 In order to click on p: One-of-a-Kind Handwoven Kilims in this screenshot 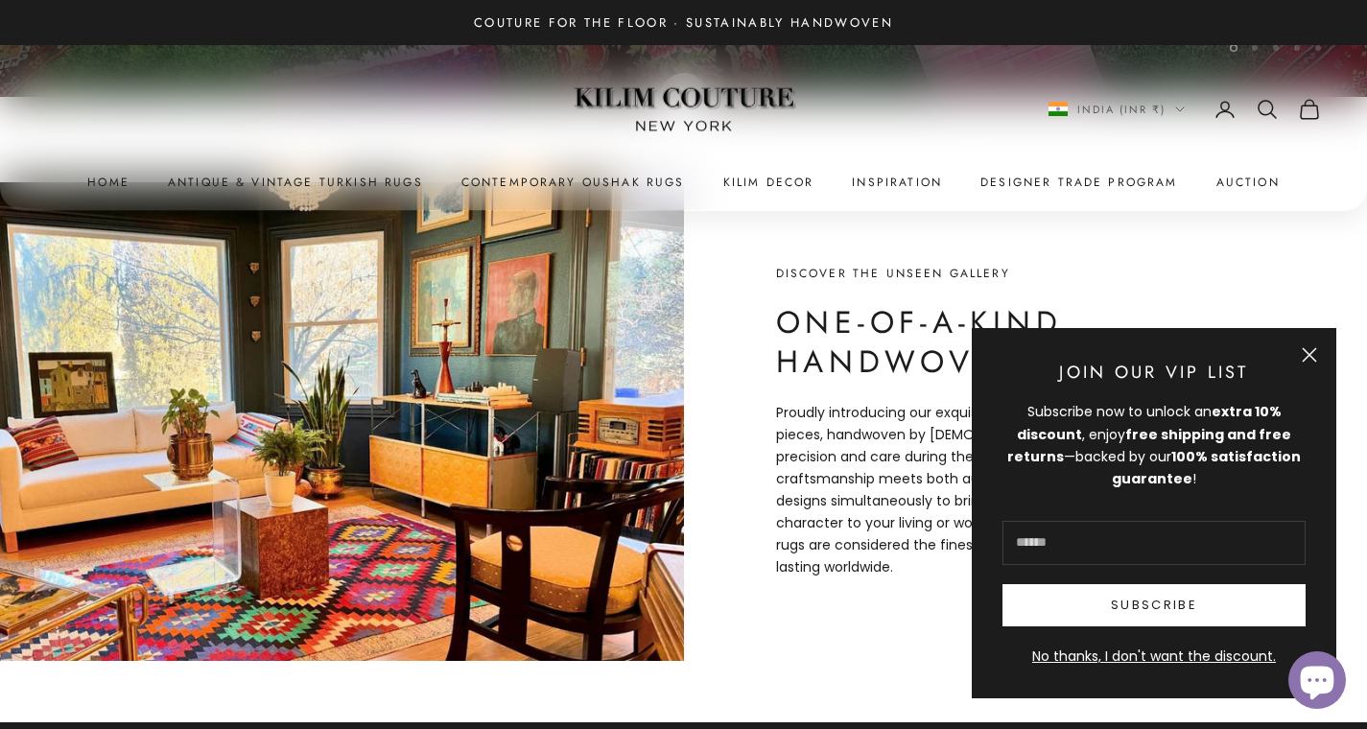, I will do `click(982, 342)`.